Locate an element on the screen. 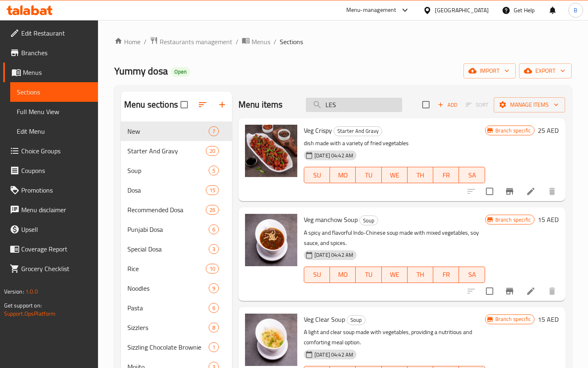 The height and width of the screenshot is (368, 588). div: Recommended Dosa26 is located at coordinates (176, 209).